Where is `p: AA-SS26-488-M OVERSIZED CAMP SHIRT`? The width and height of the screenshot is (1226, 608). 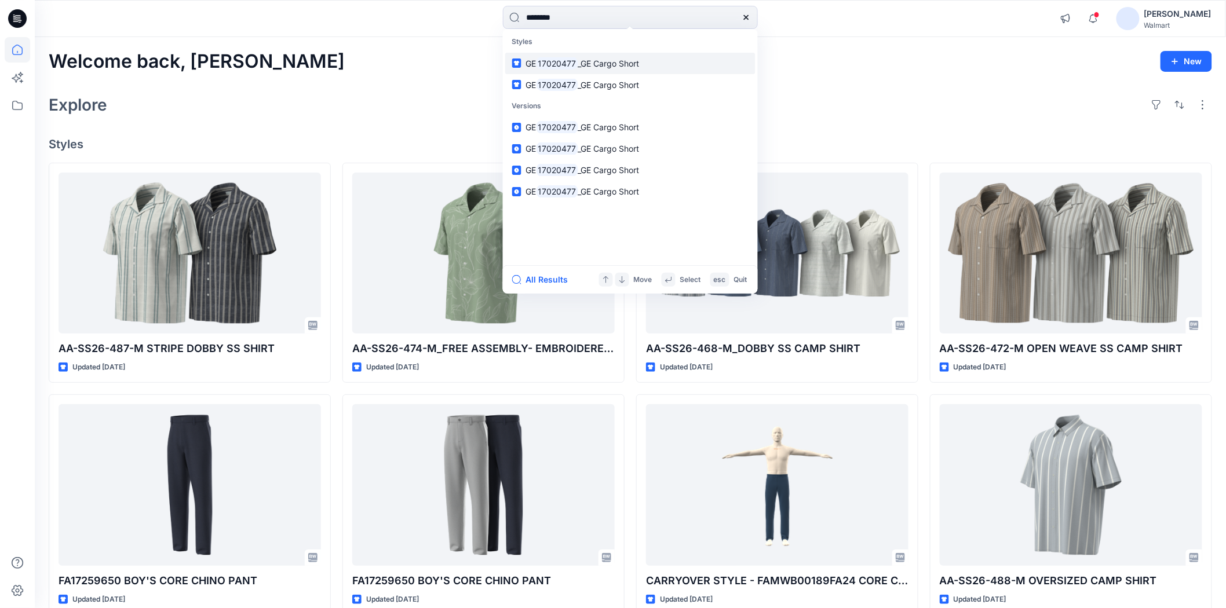
p: AA-SS26-488-M OVERSIZED CAMP SHIRT is located at coordinates (1070, 581).